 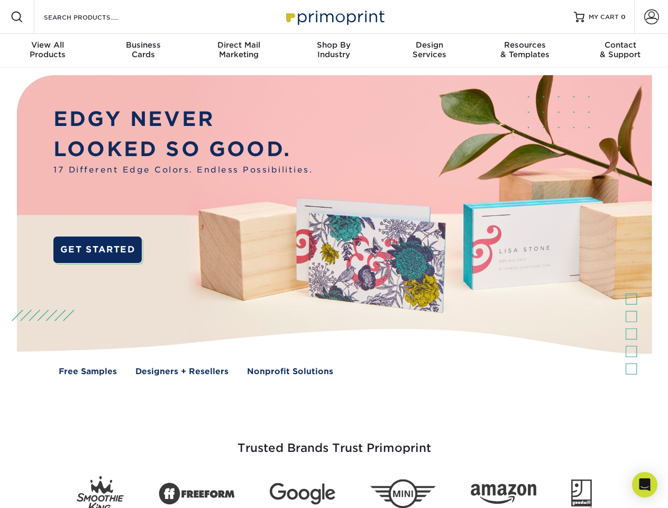 What do you see at coordinates (182, 371) in the screenshot?
I see `a: Designers + Resellers` at bounding box center [182, 371].